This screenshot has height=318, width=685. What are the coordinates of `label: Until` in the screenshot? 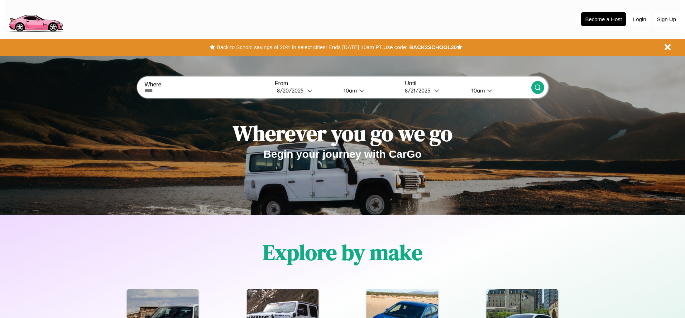 It's located at (468, 83).